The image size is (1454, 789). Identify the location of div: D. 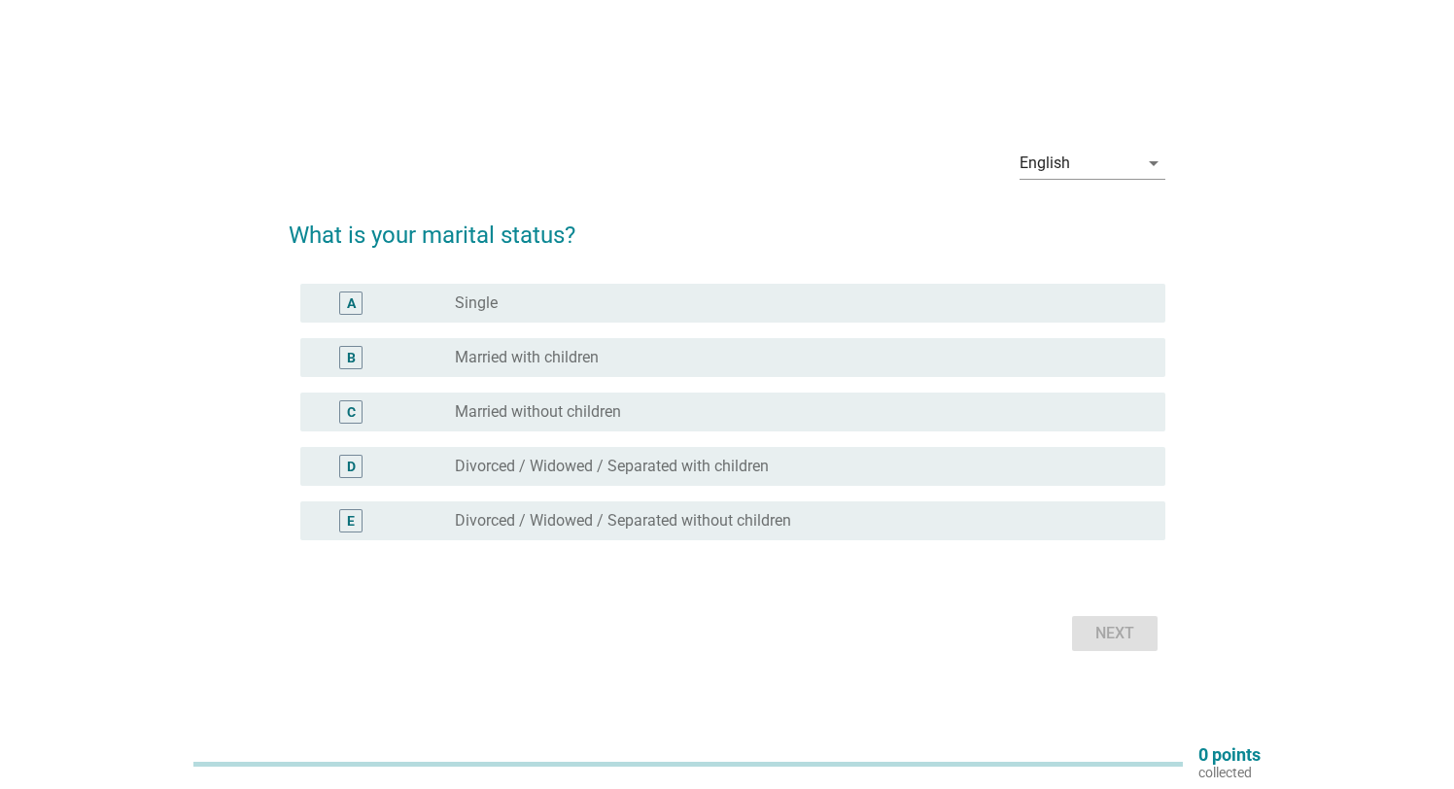
(351, 466).